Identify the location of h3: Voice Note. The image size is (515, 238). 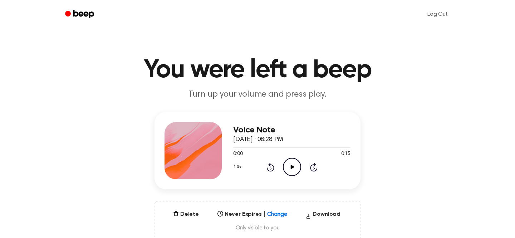
(292, 130).